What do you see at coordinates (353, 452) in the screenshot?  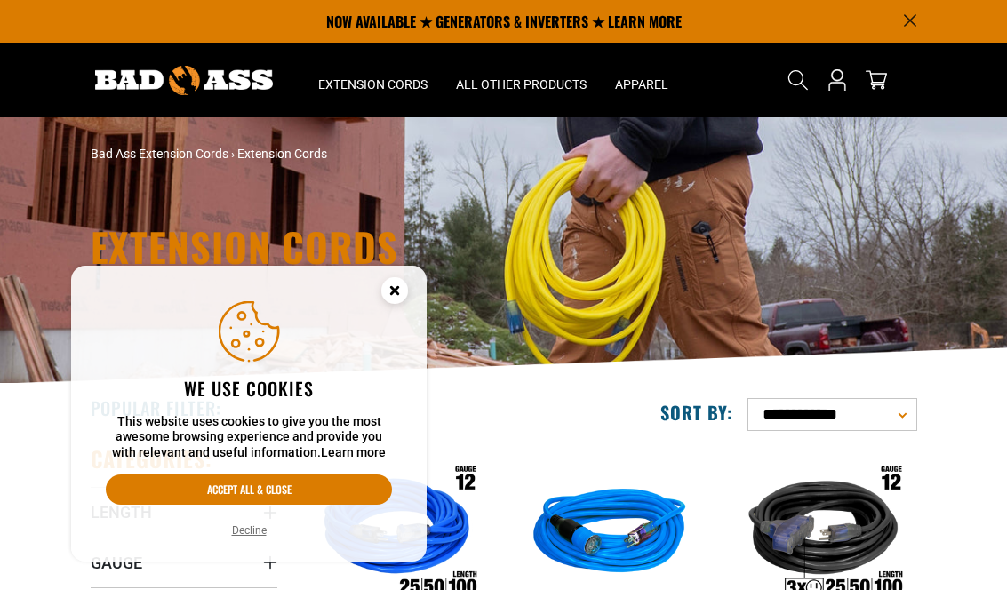 I see `a: Learn more` at bounding box center [353, 452].